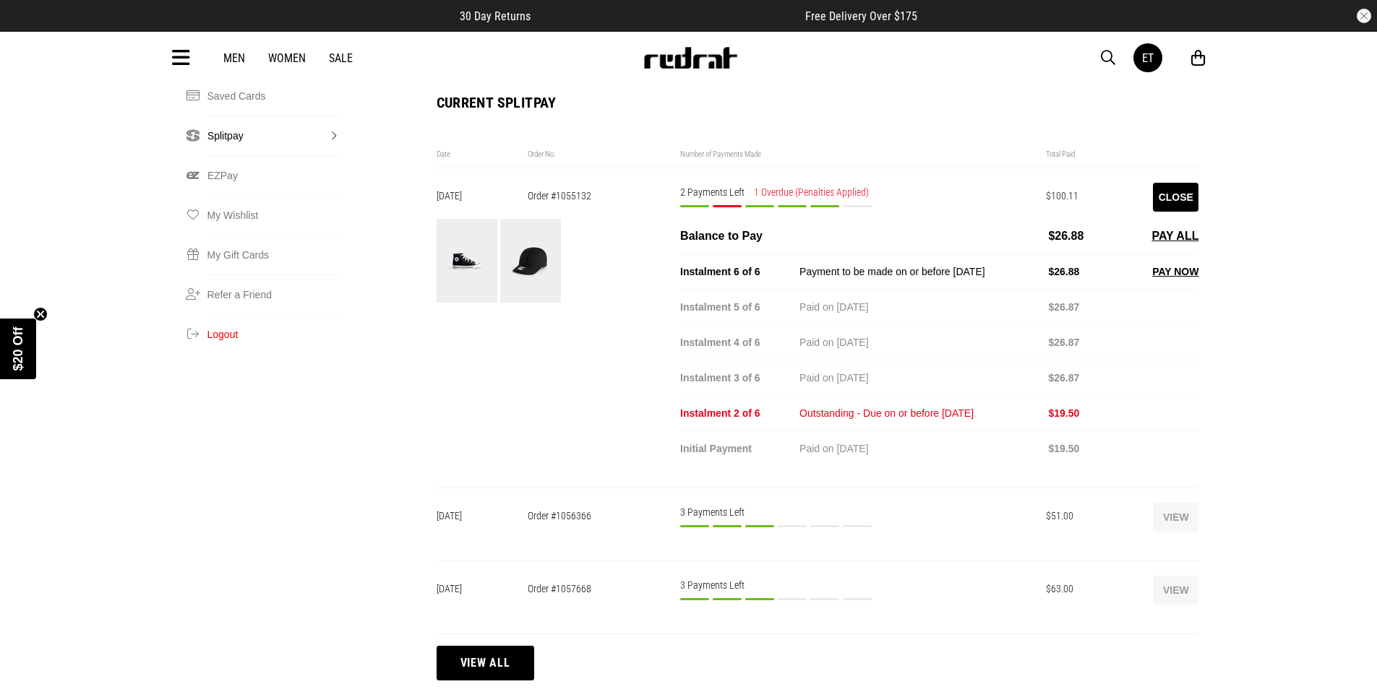  Describe the element at coordinates (1099, 525) in the screenshot. I see `div: $51.00` at that location.